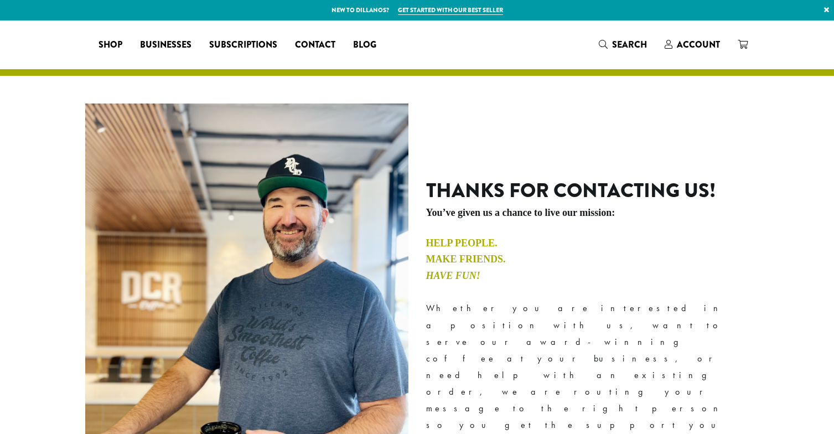 This screenshot has height=434, width=834. Describe the element at coordinates (588, 244) in the screenshot. I see `h4: Help People.` at that location.